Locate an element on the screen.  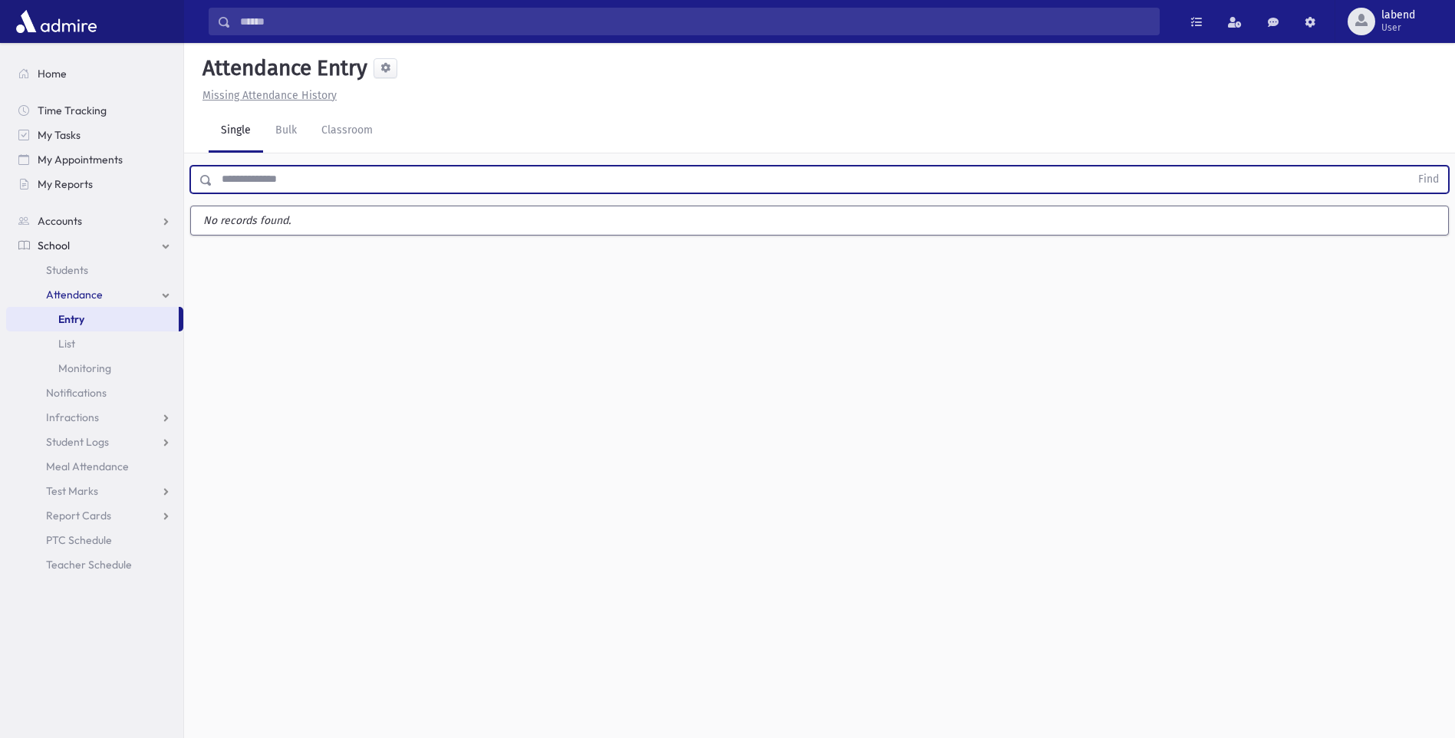
a: Monitoring is located at coordinates (94, 368).